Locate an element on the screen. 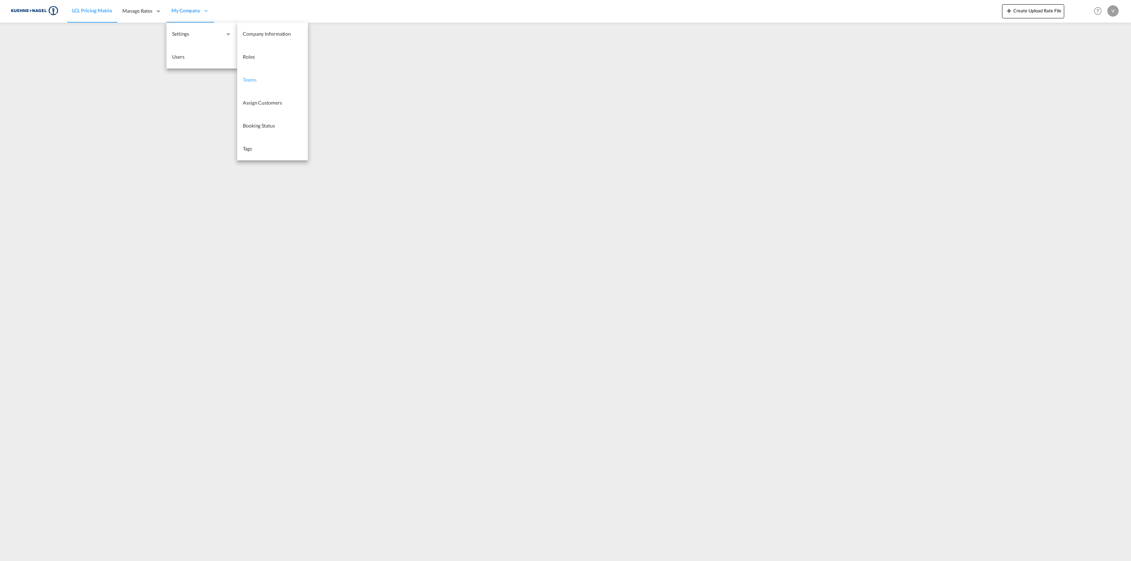 This screenshot has height=561, width=1131. span: Company Information is located at coordinates (267, 34).